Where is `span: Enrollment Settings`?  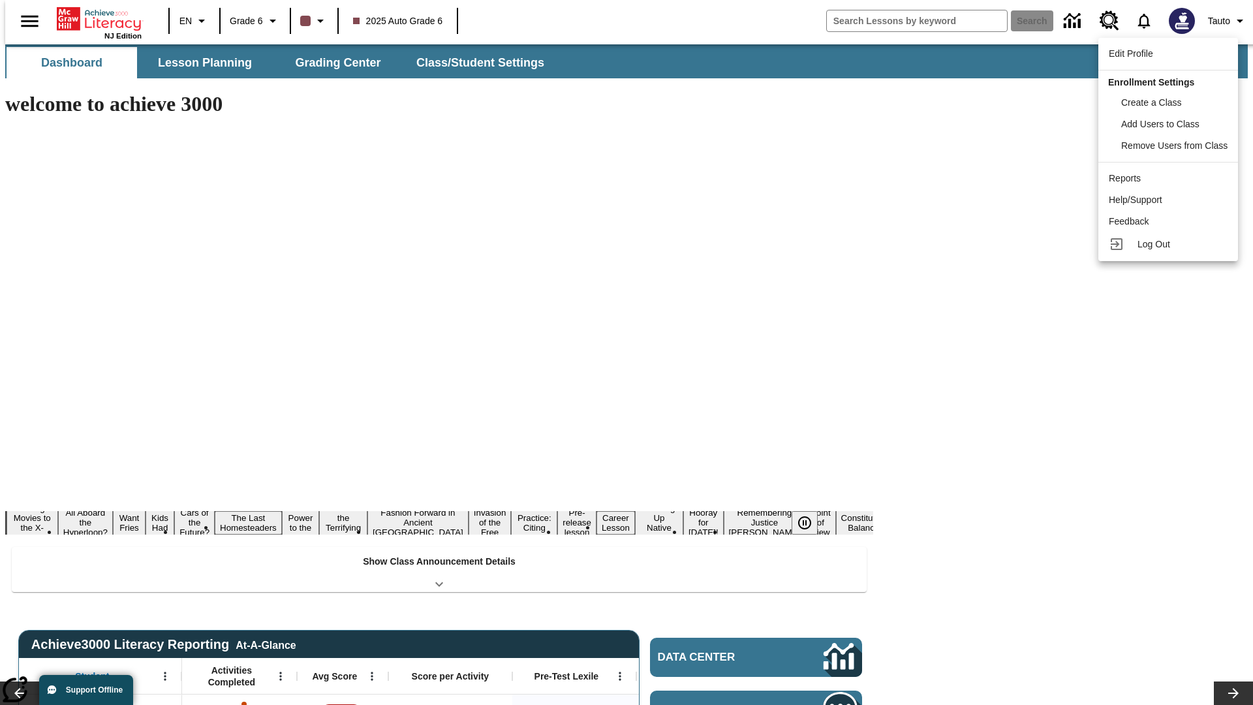
span: Enrollment Settings is located at coordinates (1151, 82).